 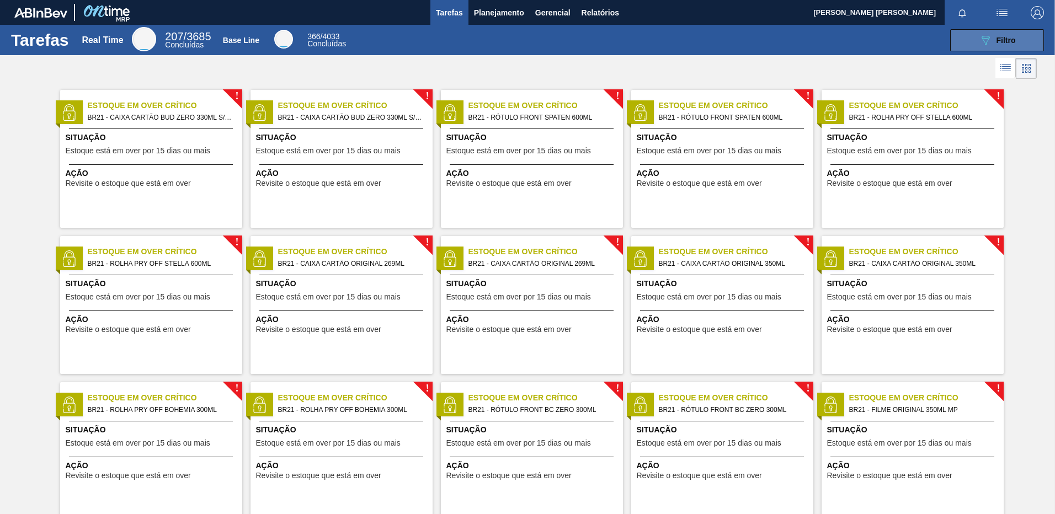 I want to click on span: 207, so click(x=174, y=36).